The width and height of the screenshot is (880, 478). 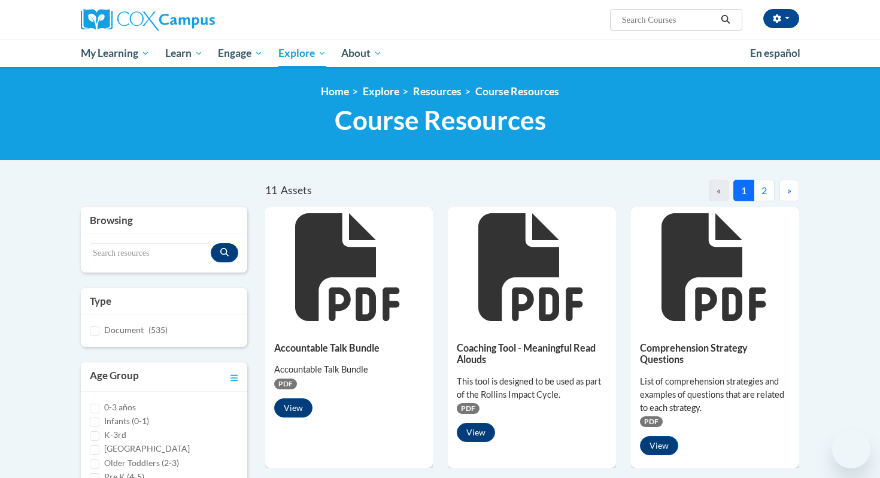 What do you see at coordinates (349, 369) in the screenshot?
I see `div: Accountable Talk Bundle` at bounding box center [349, 369].